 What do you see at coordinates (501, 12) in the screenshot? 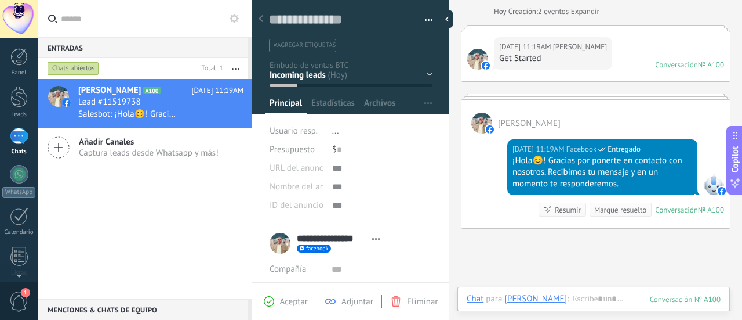
I see `div: Hoy` at bounding box center [501, 12].